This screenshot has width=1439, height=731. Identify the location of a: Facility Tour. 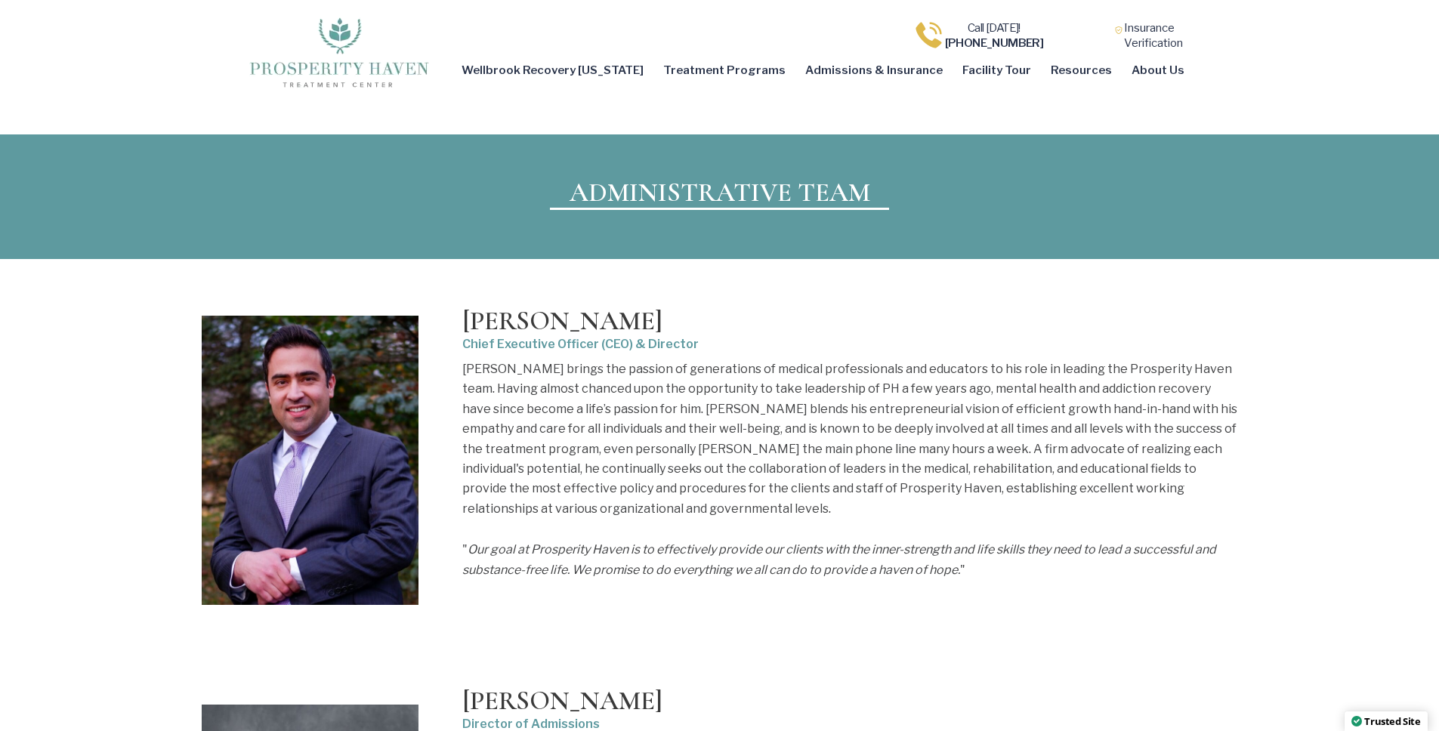
(996, 70).